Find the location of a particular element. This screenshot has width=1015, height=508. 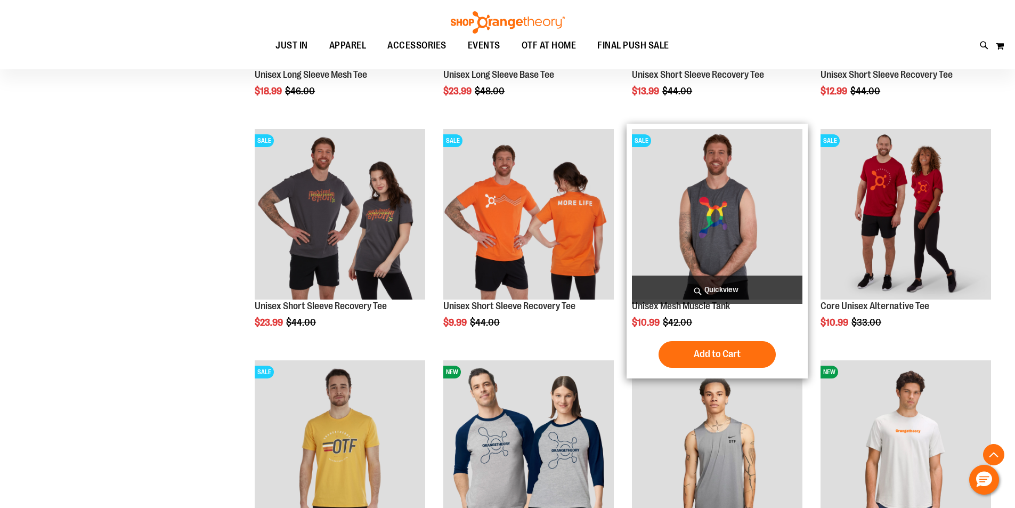

button: Add to Cart is located at coordinates (717, 354).